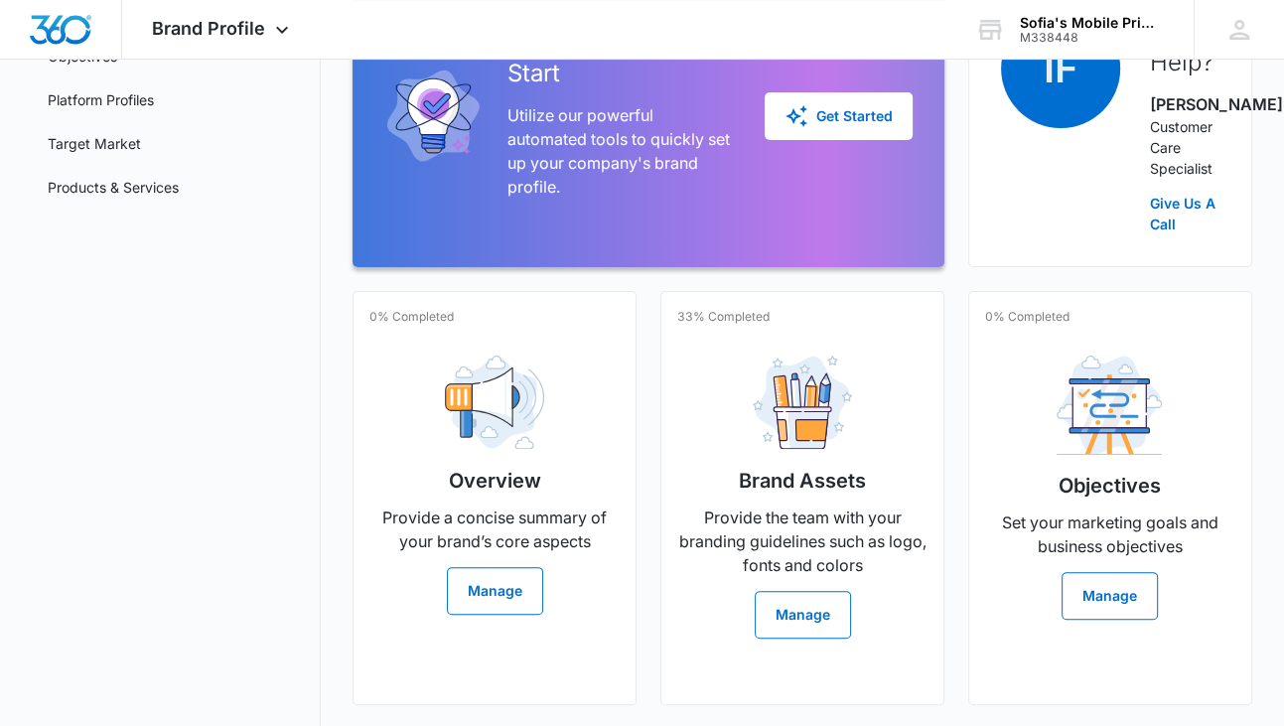 The image size is (1284, 726). I want to click on span: Brand Profile, so click(209, 28).